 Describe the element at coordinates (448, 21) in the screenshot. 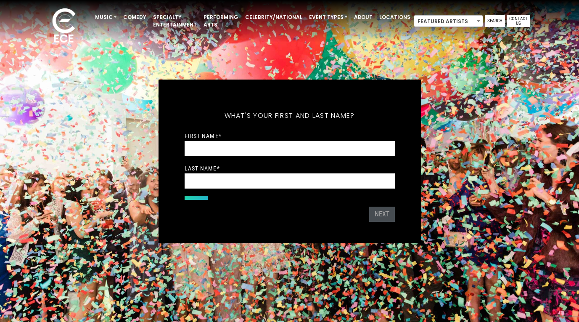

I see `span: Featured Artists` at that location.